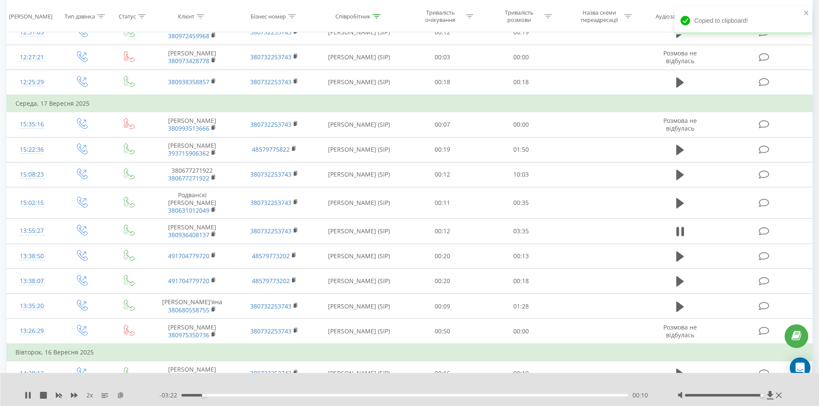  What do you see at coordinates (189, 61) in the screenshot?
I see `a: 380973428778` at bounding box center [189, 61].